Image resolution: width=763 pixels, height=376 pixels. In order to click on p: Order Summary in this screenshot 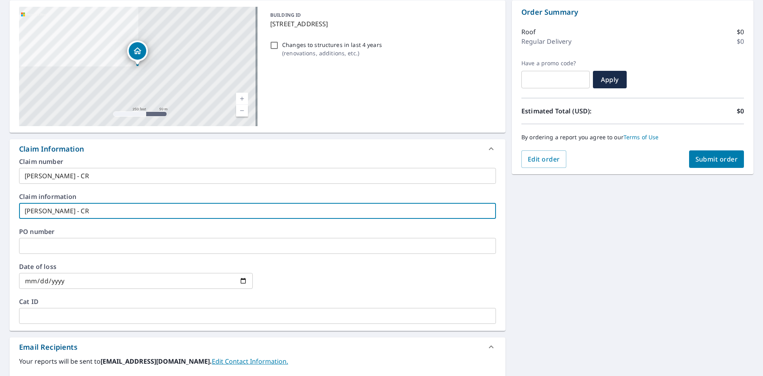, I will do `click(633, 12)`.